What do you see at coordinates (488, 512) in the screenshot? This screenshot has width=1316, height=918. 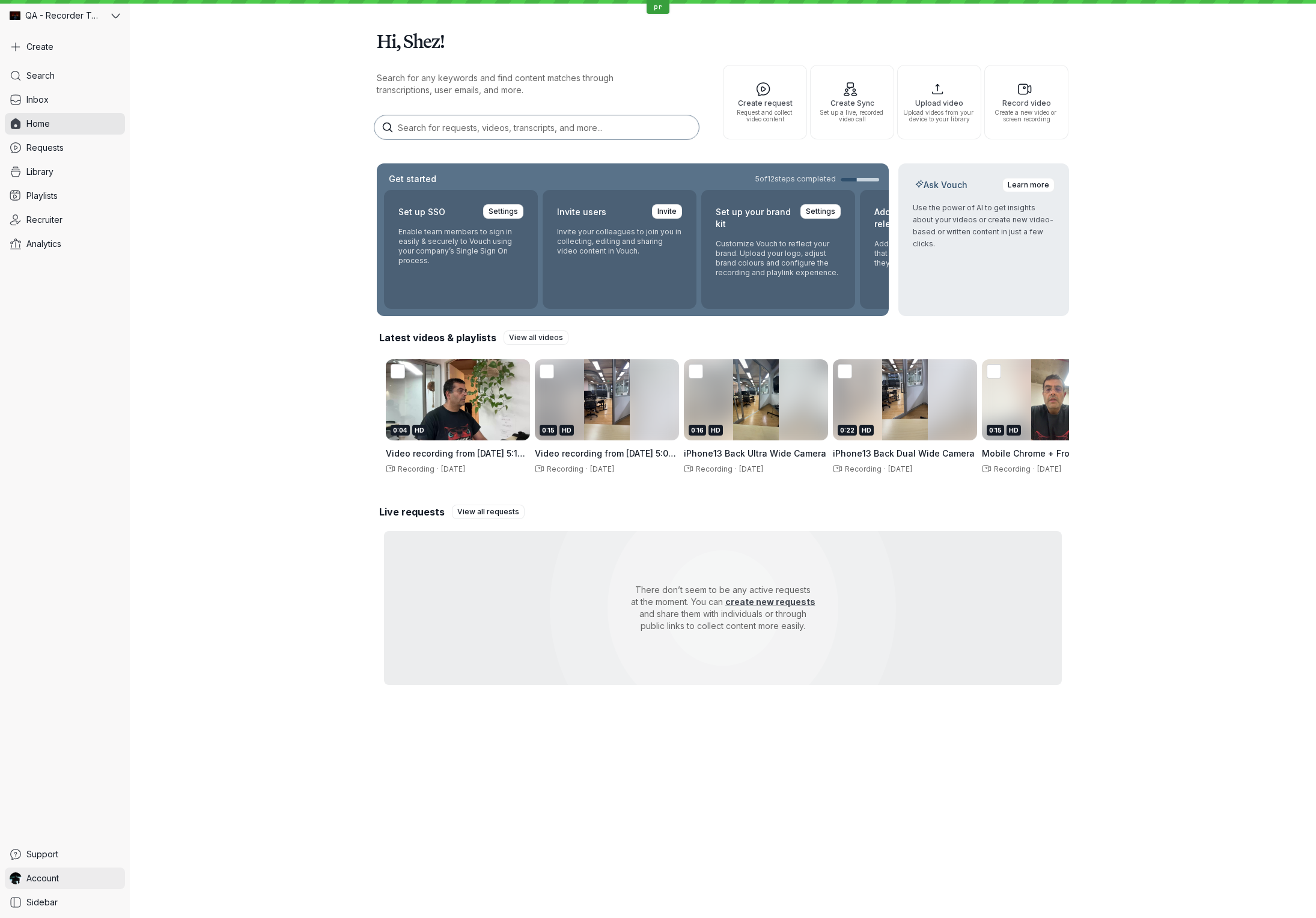 I see `a: View all requests` at bounding box center [488, 512].